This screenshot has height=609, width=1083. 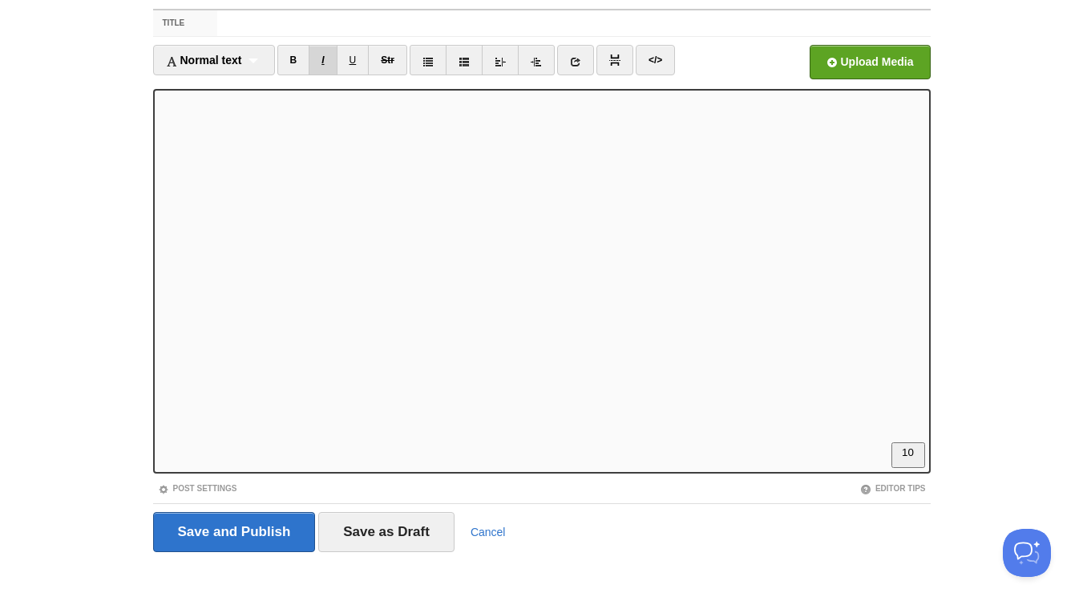 I want to click on label: Title, so click(x=185, y=23).